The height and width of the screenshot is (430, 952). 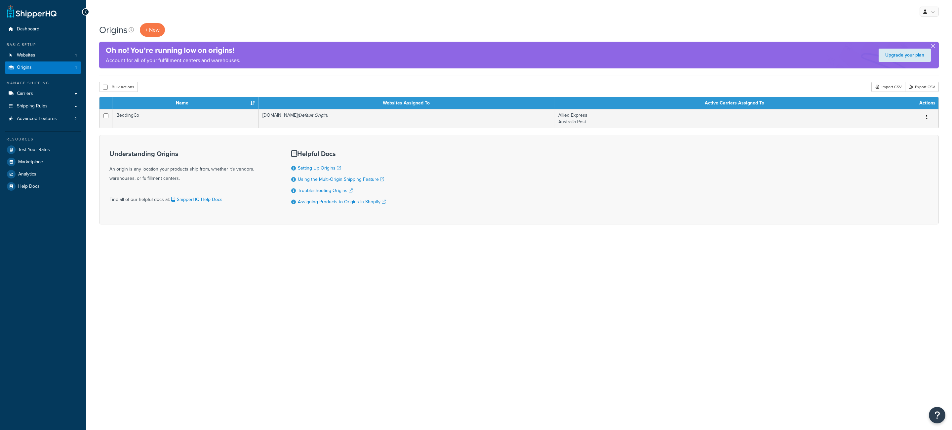 What do you see at coordinates (926, 103) in the screenshot?
I see `th: Actions` at bounding box center [926, 103].